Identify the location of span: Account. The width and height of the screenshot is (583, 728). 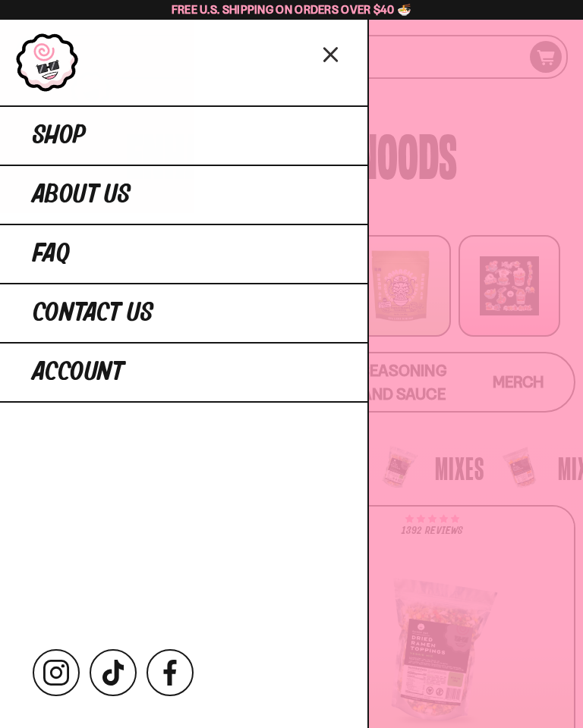
(78, 372).